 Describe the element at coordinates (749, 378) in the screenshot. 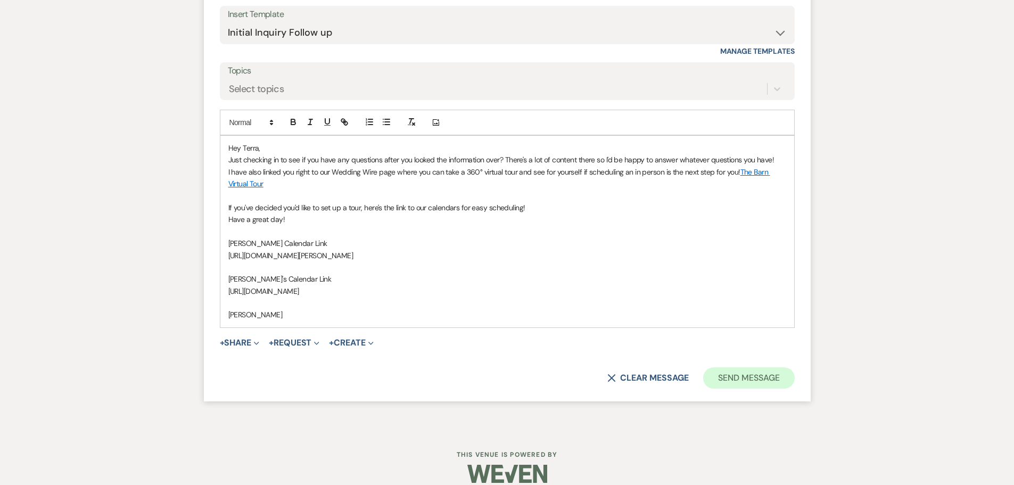

I see `button: Send Message` at that location.